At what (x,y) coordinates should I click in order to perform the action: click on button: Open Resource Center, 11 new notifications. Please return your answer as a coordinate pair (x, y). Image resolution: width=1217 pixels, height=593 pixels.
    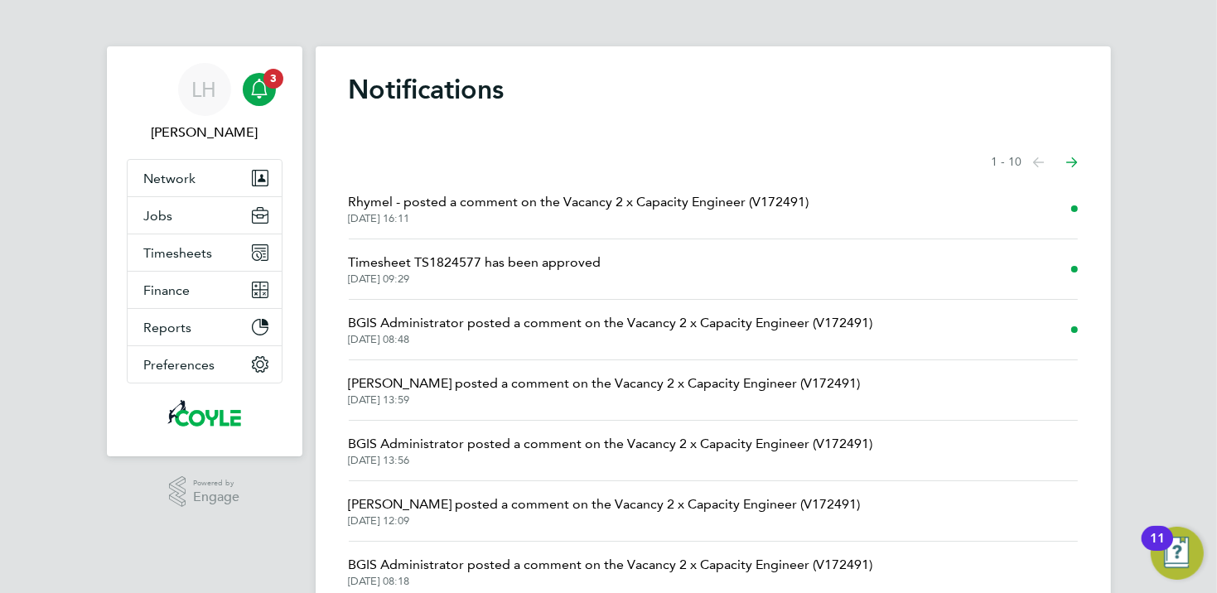
    Looking at the image, I should click on (1177, 553).